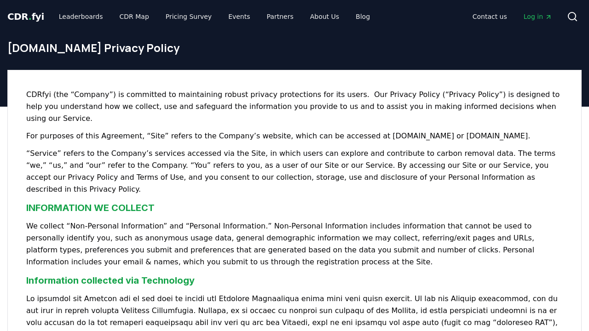 The height and width of the screenshot is (331, 589). I want to click on a: Events, so click(239, 17).